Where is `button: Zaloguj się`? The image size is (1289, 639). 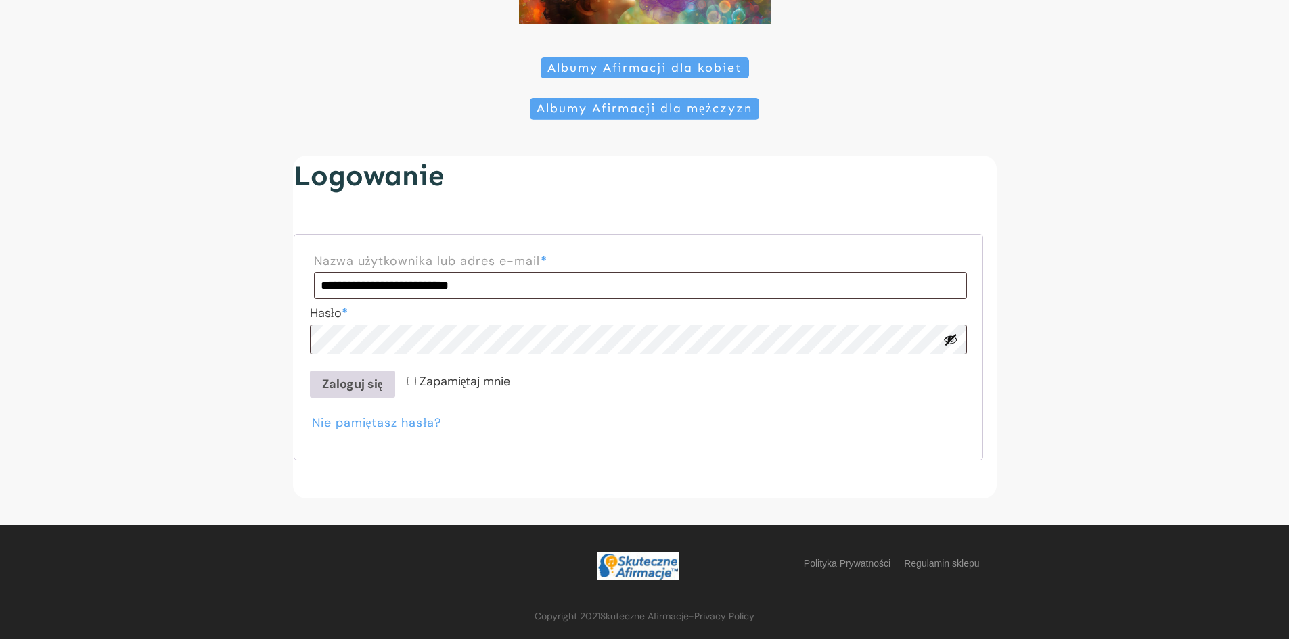
button: Zaloguj się is located at coordinates (352, 384).